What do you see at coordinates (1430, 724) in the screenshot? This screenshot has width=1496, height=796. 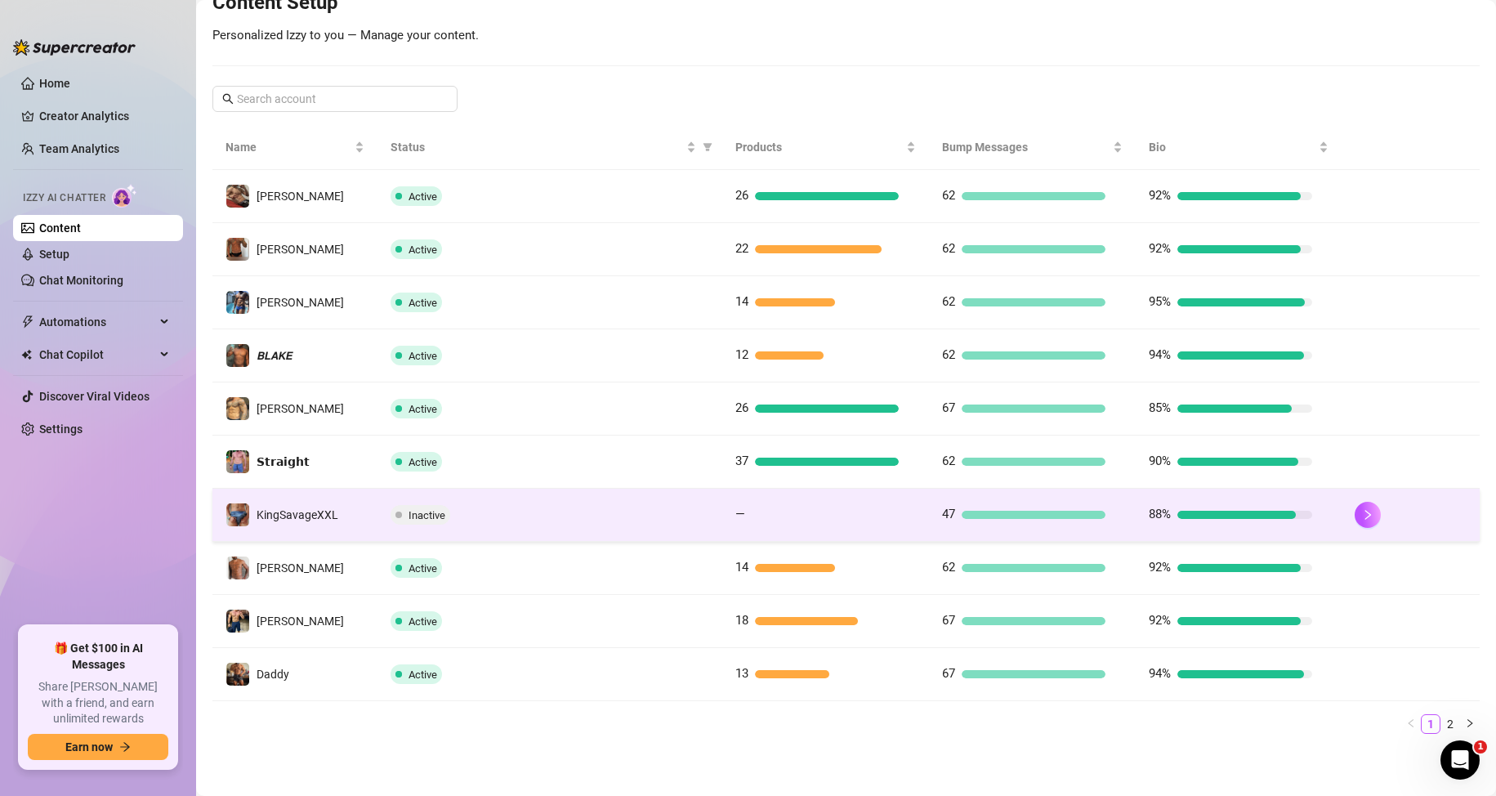 I see `li: 1` at bounding box center [1430, 724].